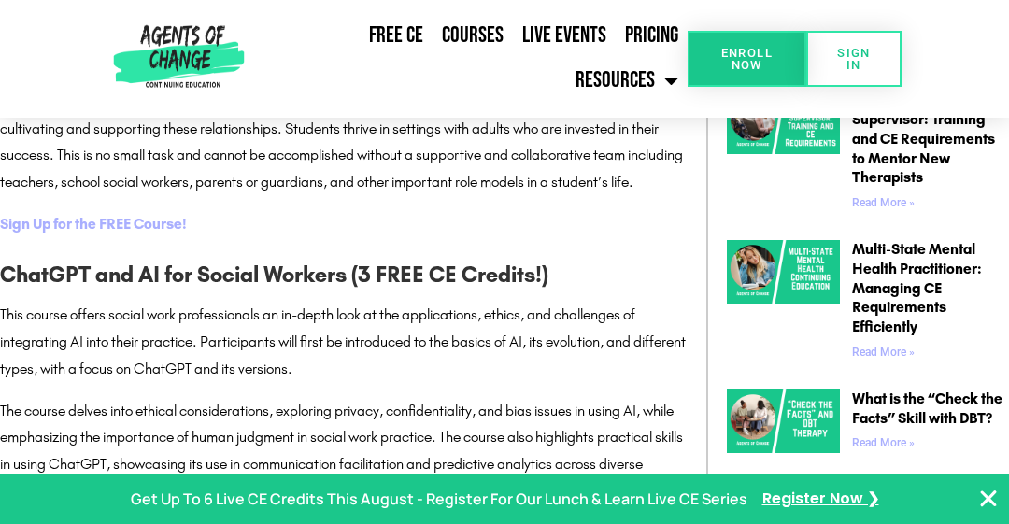 The height and width of the screenshot is (524, 1009). What do you see at coordinates (439, 499) in the screenshot?
I see `p: Get Up To 6 Live CE Credits This August - Register For Our Lunch & Learn Live CE Series` at bounding box center [439, 499].